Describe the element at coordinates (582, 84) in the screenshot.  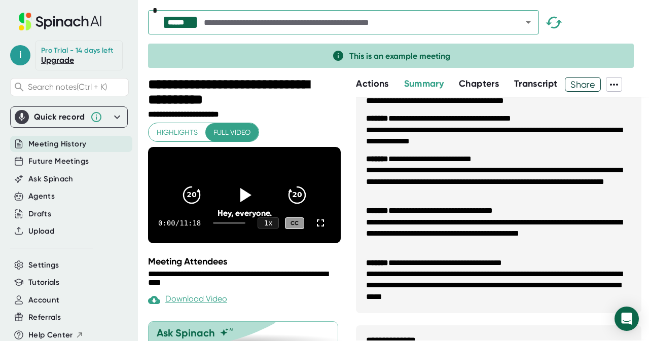
I see `button: Share` at that location.